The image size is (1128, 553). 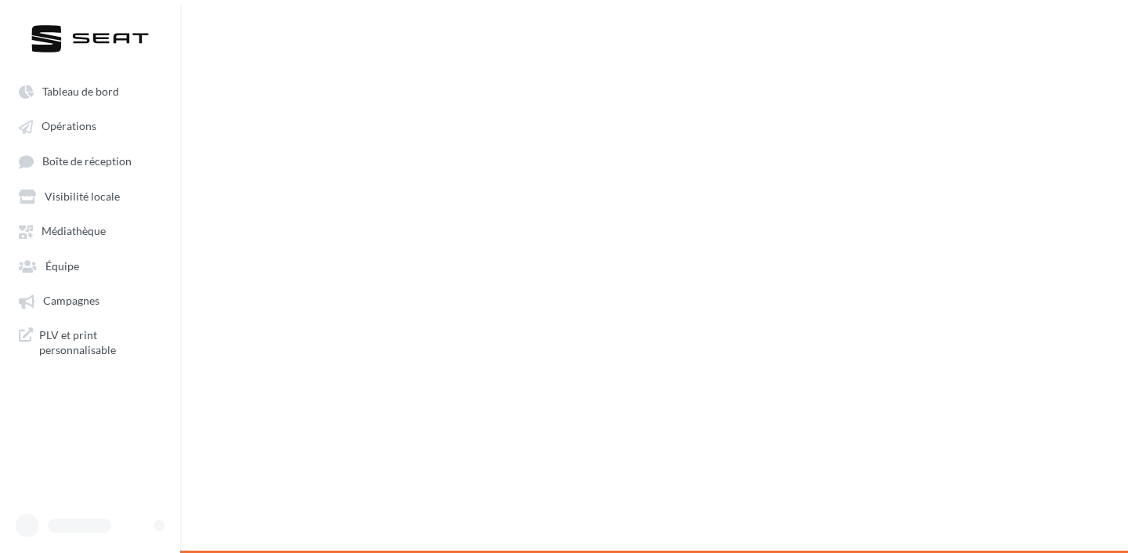 What do you see at coordinates (90, 230) in the screenshot?
I see `a: Médiathèque` at bounding box center [90, 230].